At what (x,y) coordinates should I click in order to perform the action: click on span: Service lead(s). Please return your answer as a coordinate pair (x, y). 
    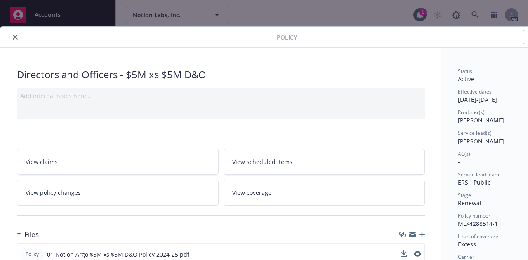
    Looking at the image, I should click on (475, 133).